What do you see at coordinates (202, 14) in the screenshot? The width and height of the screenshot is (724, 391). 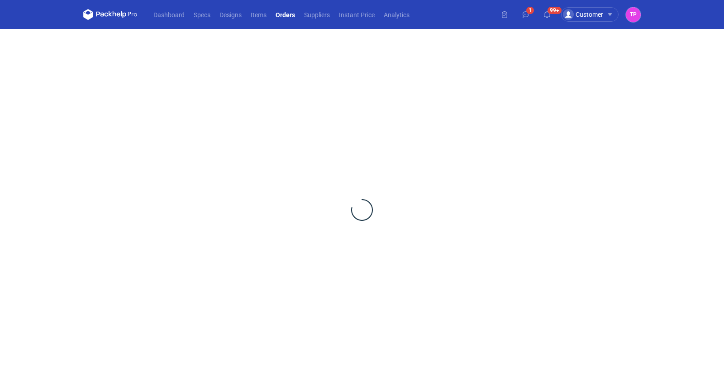 I see `a: Specs` at bounding box center [202, 14].